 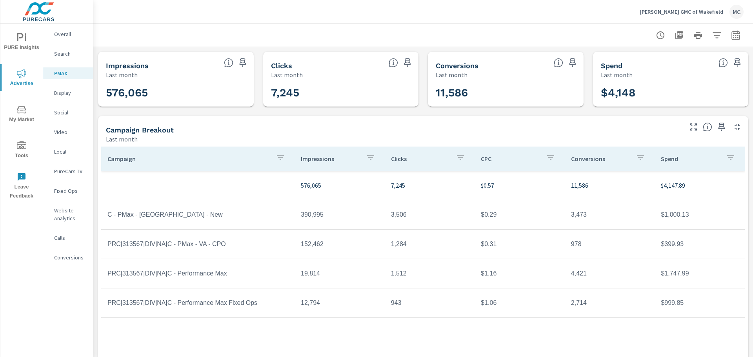 What do you see at coordinates (421, 159) in the screenshot?
I see `p: Clicks` at bounding box center [421, 159].